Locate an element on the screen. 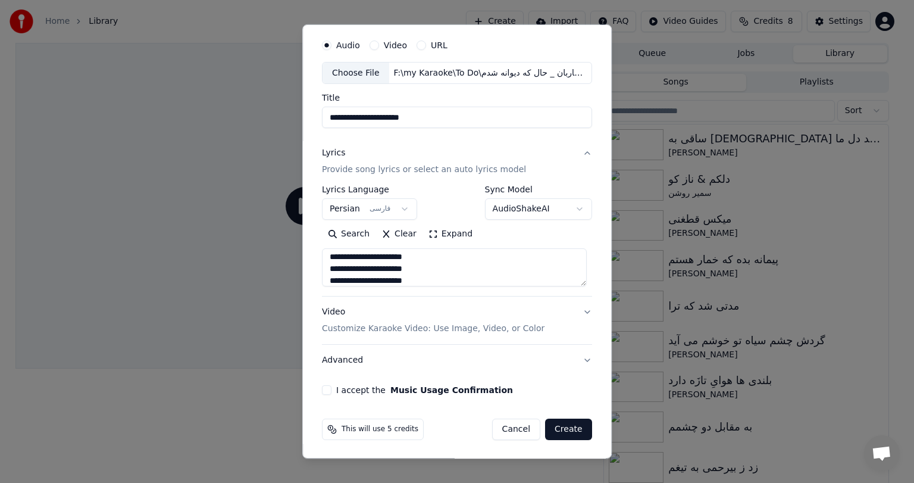  div: Video is located at coordinates (433, 321).